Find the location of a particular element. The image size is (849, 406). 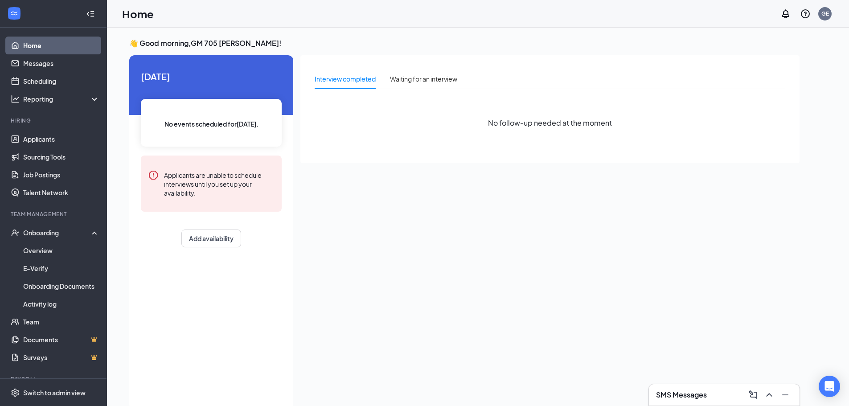

a: Onboarding Documents is located at coordinates (61, 286).